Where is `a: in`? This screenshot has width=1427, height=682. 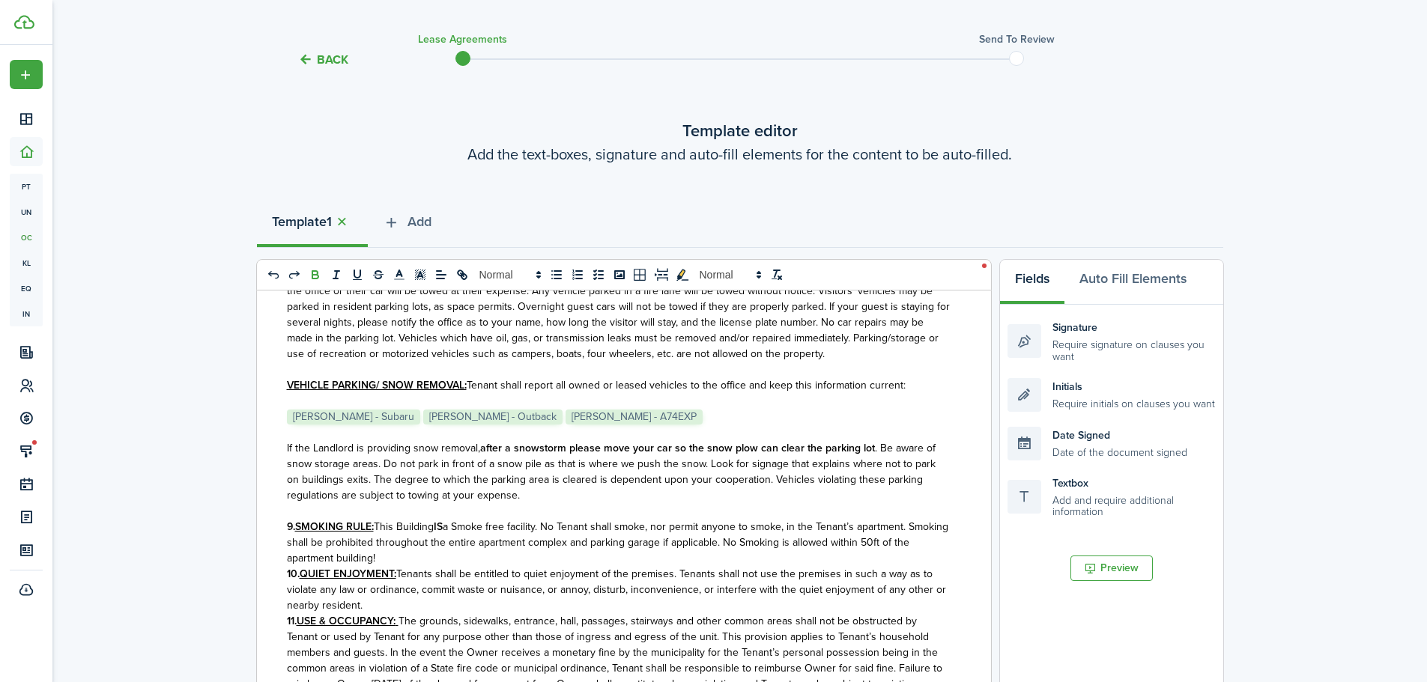 a: in is located at coordinates (26, 314).